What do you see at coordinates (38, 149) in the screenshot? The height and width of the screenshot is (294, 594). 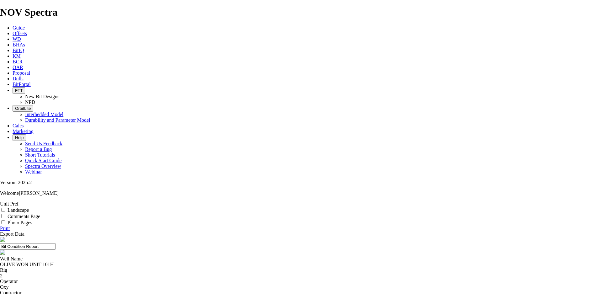 I see `a: Report a Bug` at bounding box center [38, 149].